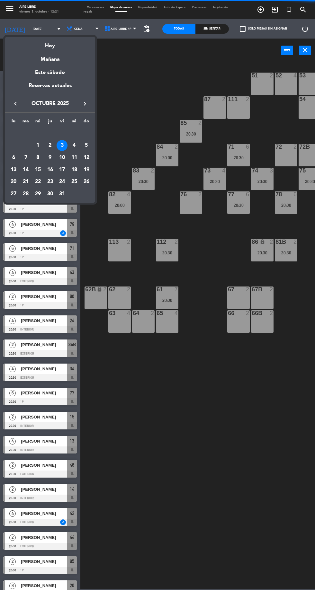  I want to click on td: 16 de octubre de 2025, so click(50, 170).